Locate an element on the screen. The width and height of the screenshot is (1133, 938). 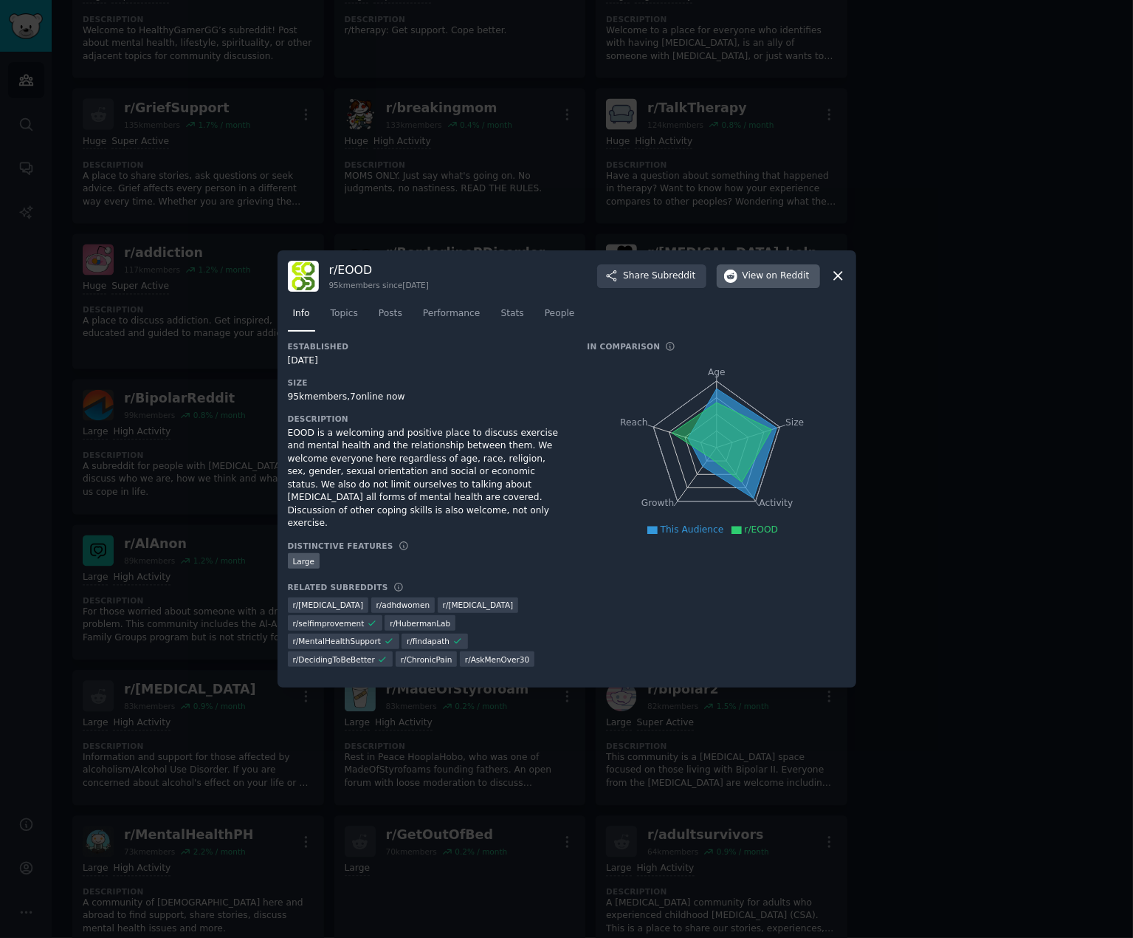
span: on Reddit is located at coordinates (788, 276).